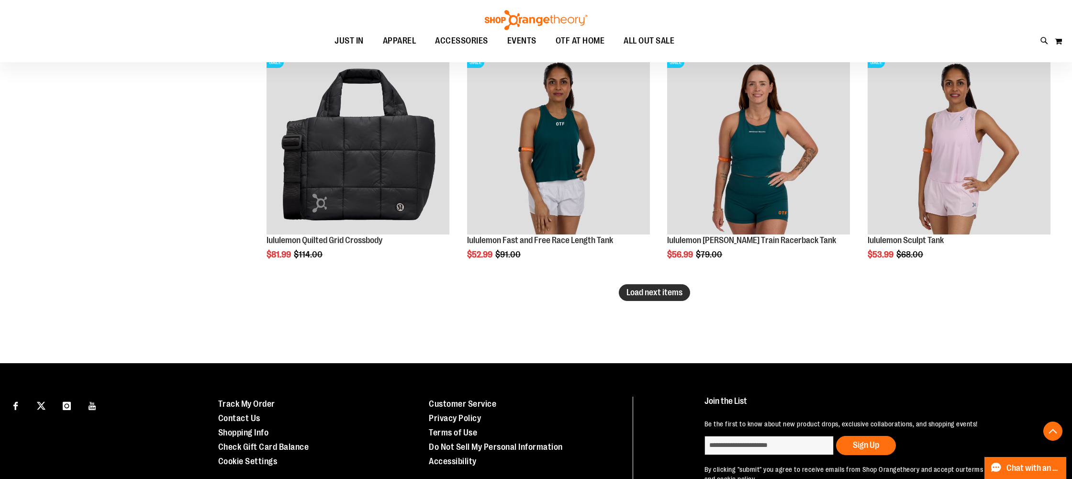 This screenshot has height=479, width=1072. I want to click on a: Main view of 2024 August lululemon Fast and Free Race Length TankSALE, so click(559, 144).